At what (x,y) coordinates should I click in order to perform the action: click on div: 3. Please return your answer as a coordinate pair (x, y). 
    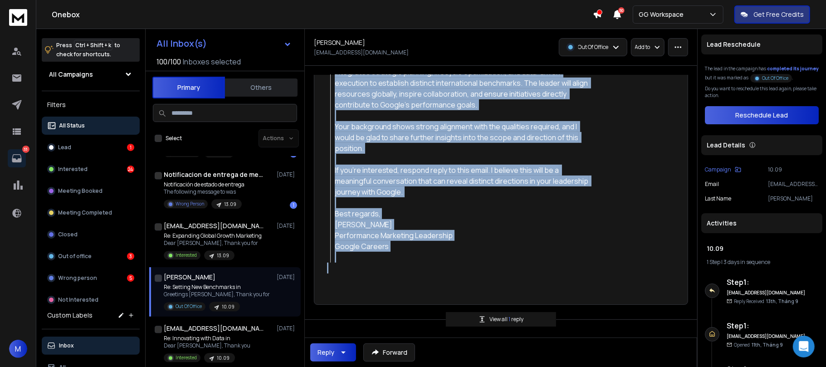
    Looking at the image, I should click on (131, 256).